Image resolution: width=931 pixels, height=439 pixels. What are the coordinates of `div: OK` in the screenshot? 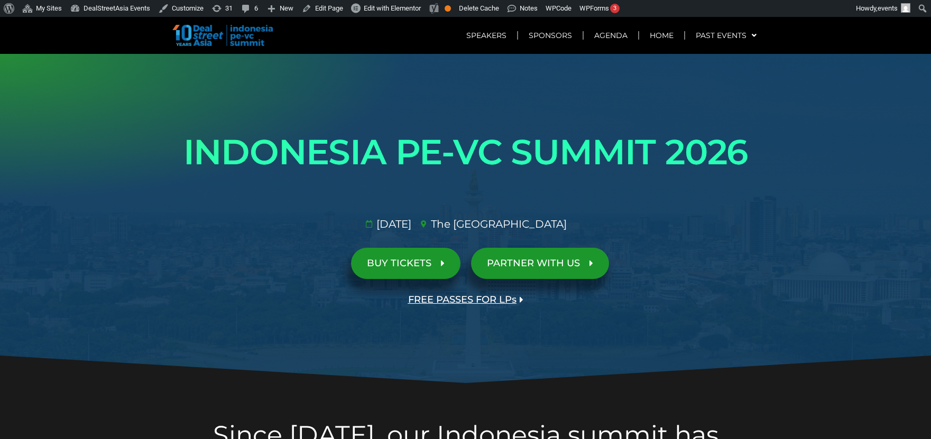 It's located at (448, 8).